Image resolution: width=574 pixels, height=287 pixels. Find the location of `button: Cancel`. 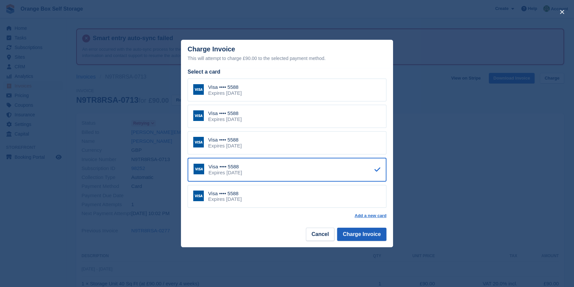

button: Cancel is located at coordinates (320, 234).